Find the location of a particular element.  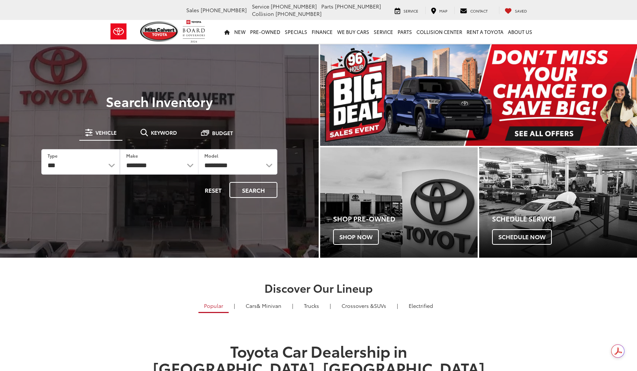

a: Home is located at coordinates (227, 32).